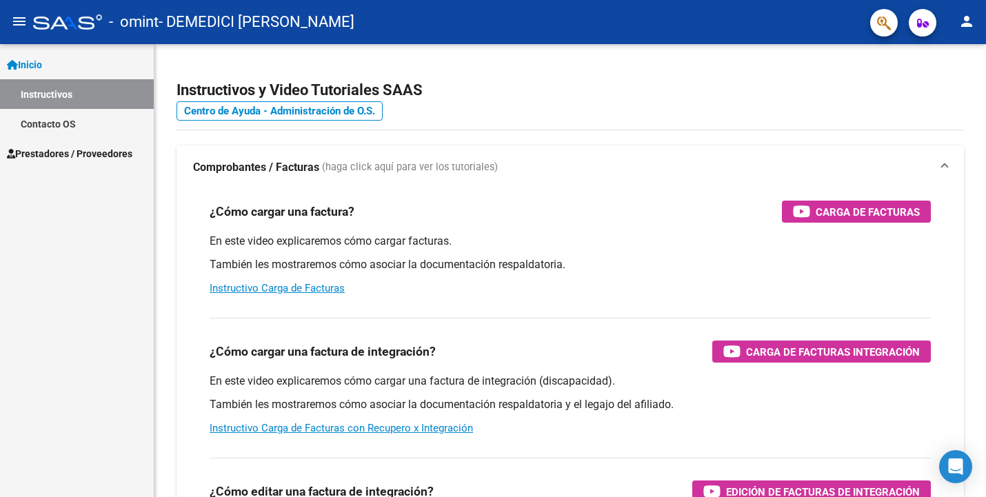 Image resolution: width=986 pixels, height=497 pixels. What do you see at coordinates (570, 381) in the screenshot?
I see `p: En este video explicaremos cómo cargar una factura de integración (discapacidad).` at bounding box center [570, 381].